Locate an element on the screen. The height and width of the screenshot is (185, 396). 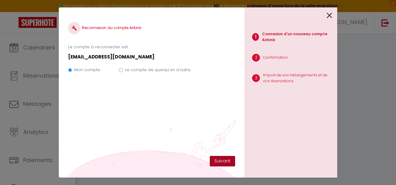
span: 1 is located at coordinates (256, 37).